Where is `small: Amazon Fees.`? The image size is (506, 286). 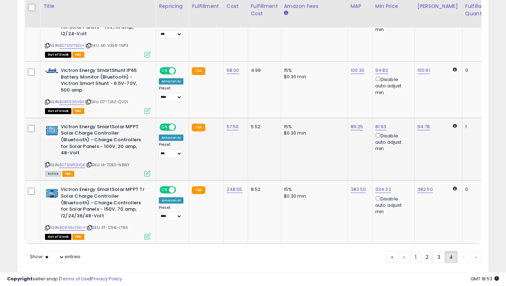
small: Amazon Fees. is located at coordinates (286, 13).